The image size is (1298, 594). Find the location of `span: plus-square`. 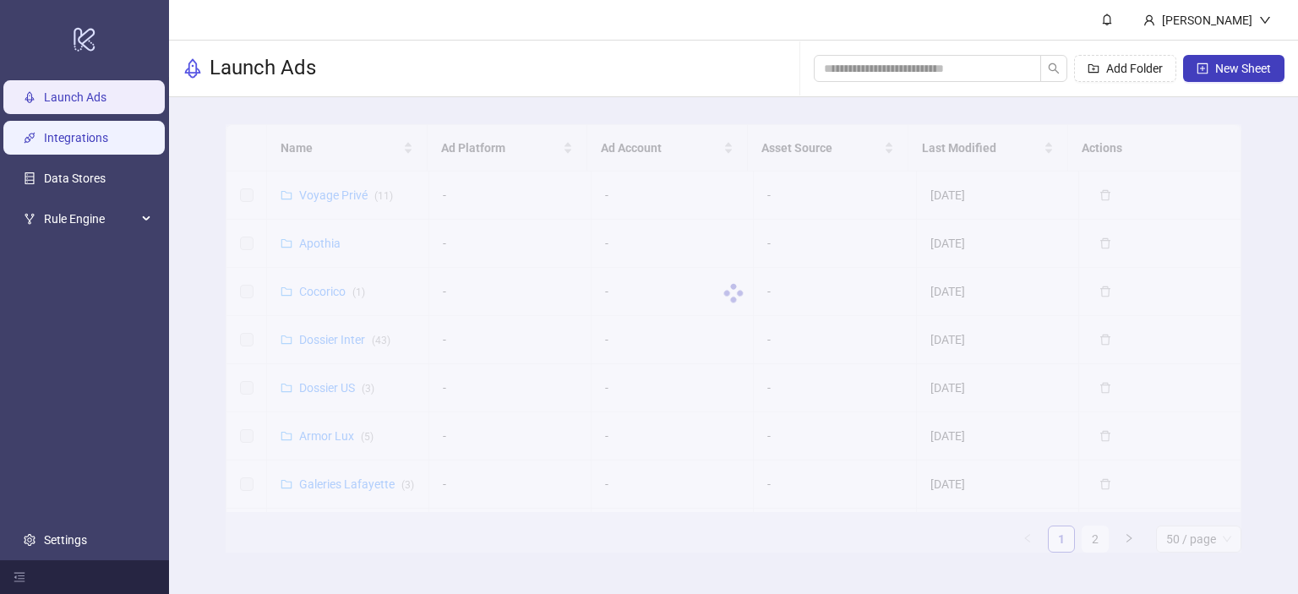

span: plus-square is located at coordinates (1202, 68).